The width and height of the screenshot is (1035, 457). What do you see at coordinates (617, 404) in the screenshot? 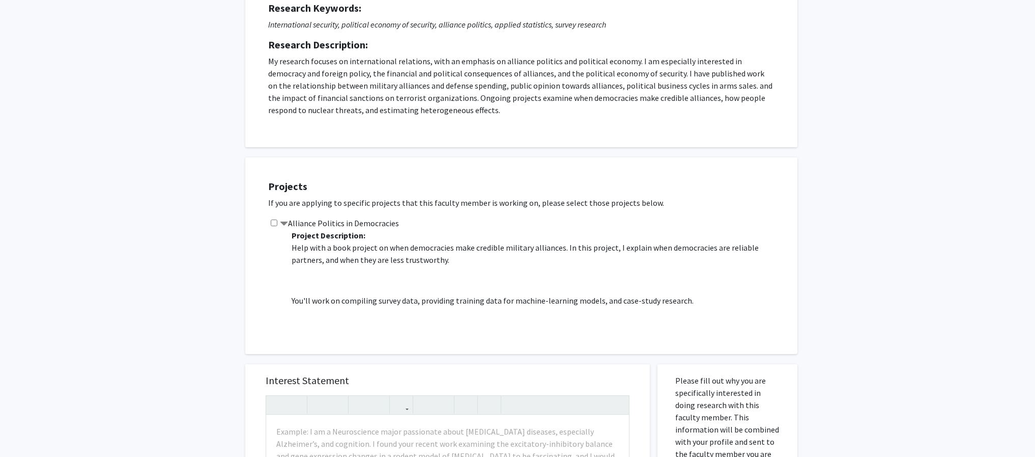
I see `button: Fullscreen` at bounding box center [617, 404].